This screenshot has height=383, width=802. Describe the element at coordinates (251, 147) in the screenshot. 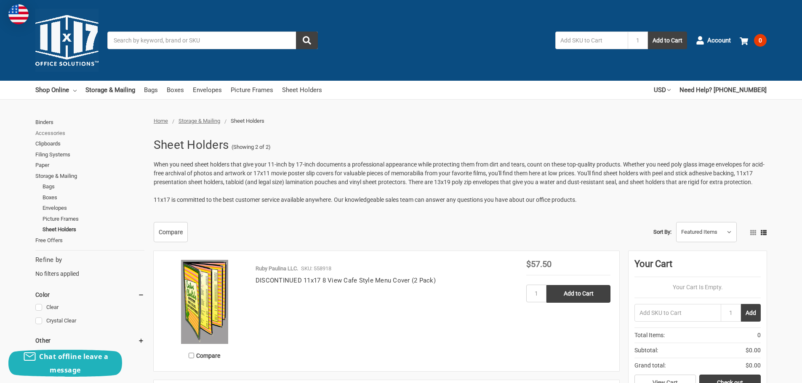

I see `span: (Showing 2 of 2)` at that location.